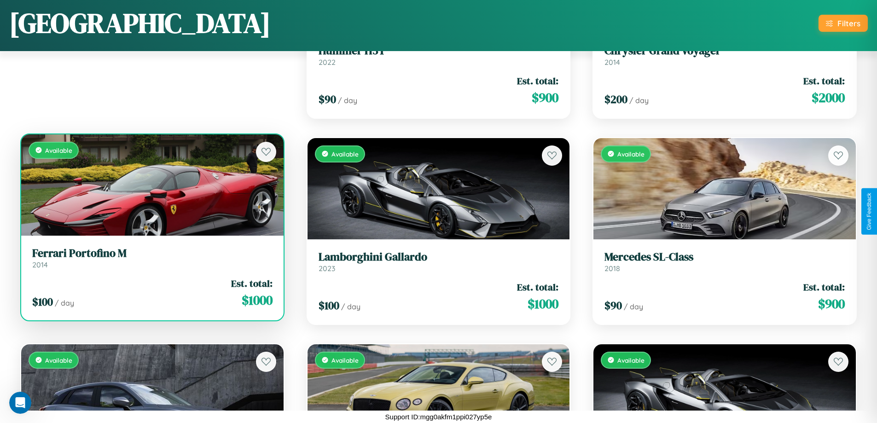 The image size is (877, 423). I want to click on span: 2023, so click(327, 269).